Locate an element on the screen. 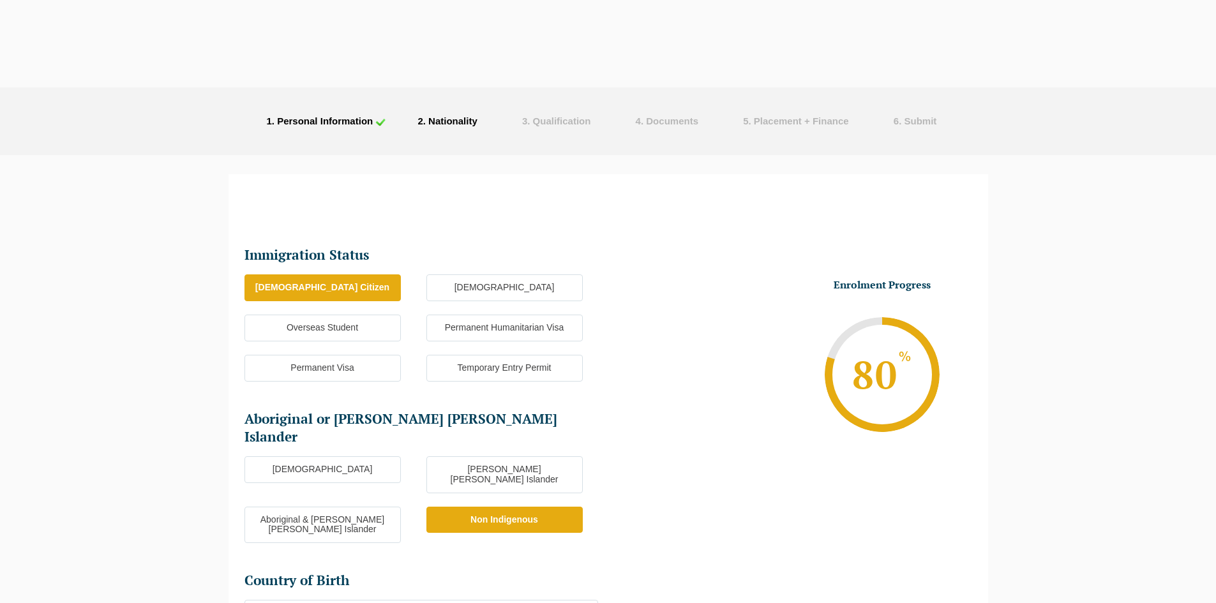  span: 5 is located at coordinates (746, 121).